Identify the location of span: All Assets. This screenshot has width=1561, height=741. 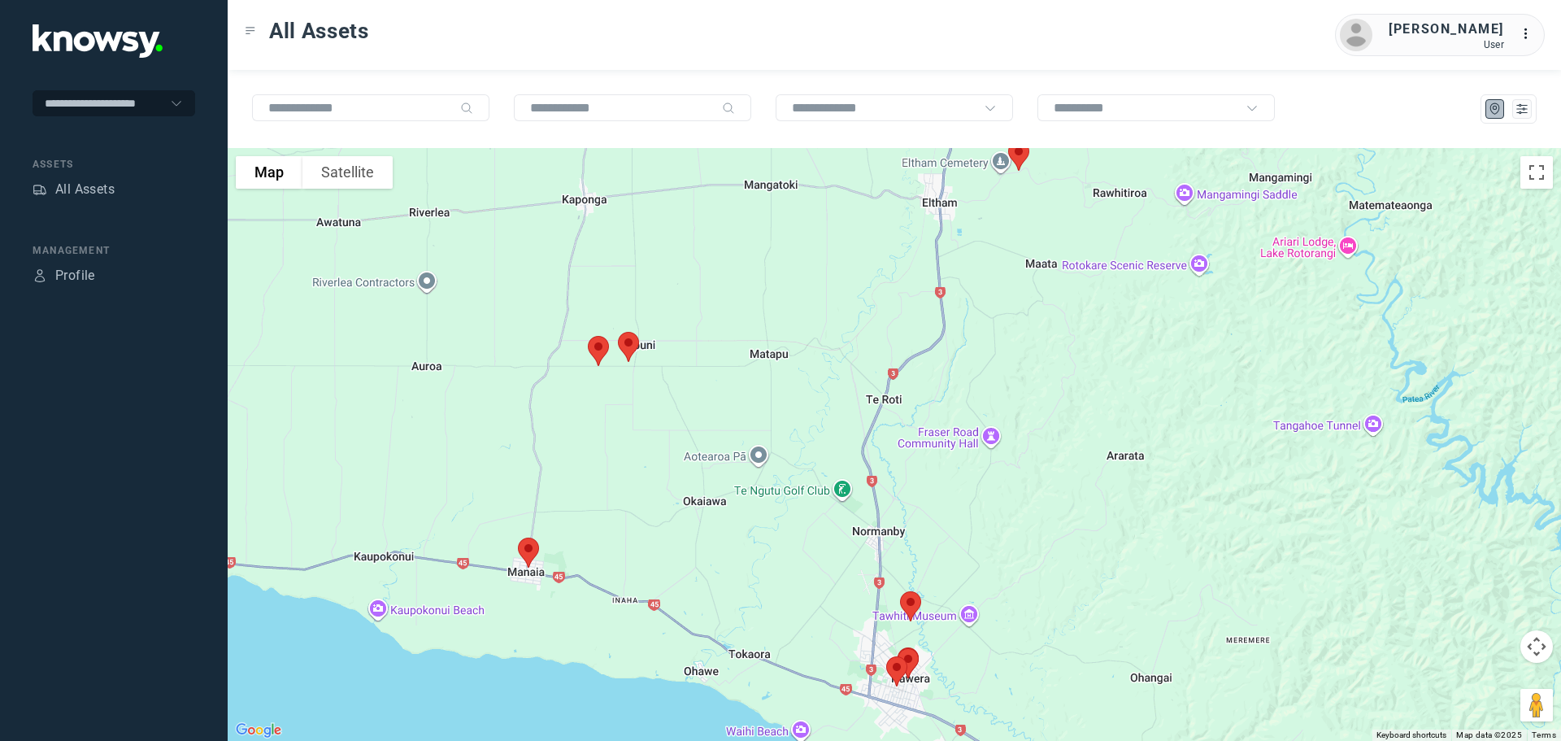
(319, 31).